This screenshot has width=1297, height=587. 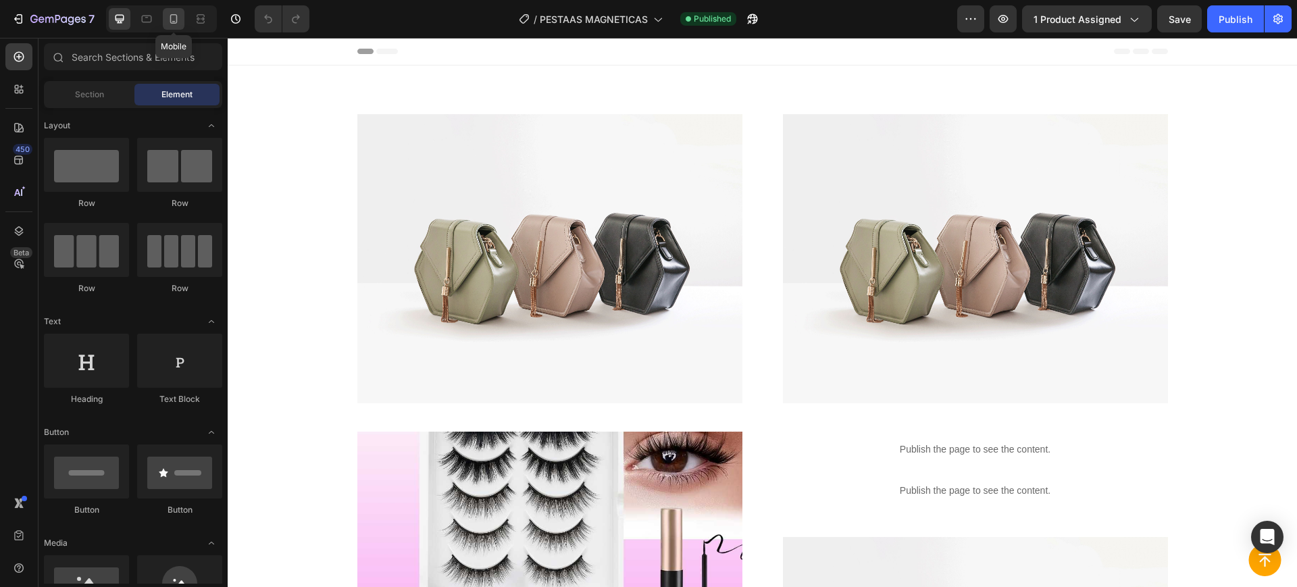 What do you see at coordinates (1236, 19) in the screenshot?
I see `div: Publish` at bounding box center [1236, 19].